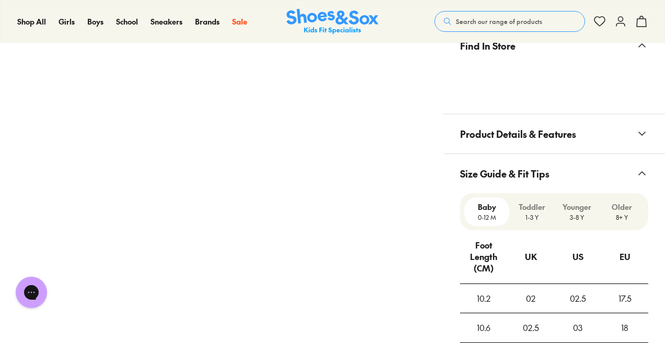  Describe the element at coordinates (531, 207) in the screenshot. I see `p: Toddler` at that location.